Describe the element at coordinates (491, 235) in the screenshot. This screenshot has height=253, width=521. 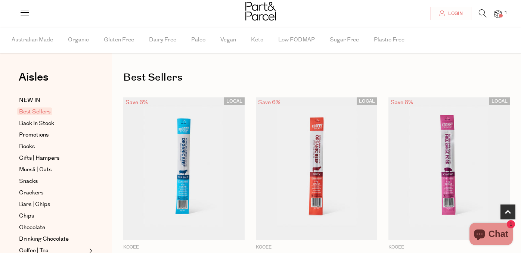
I see `inbox-online-store-chat: Shopify online store chat` at that location.